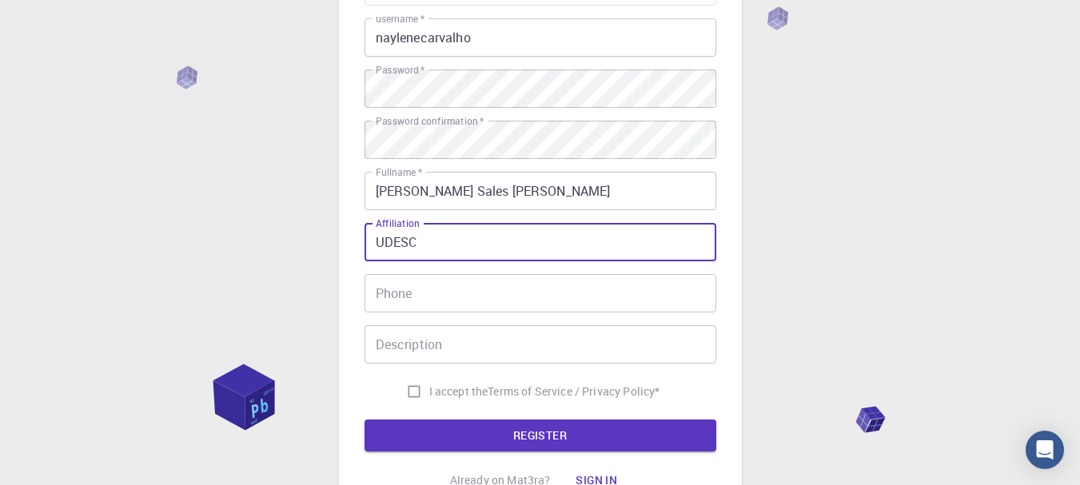  Describe the element at coordinates (459, 392) in the screenshot. I see `span: I accept the` at that location.